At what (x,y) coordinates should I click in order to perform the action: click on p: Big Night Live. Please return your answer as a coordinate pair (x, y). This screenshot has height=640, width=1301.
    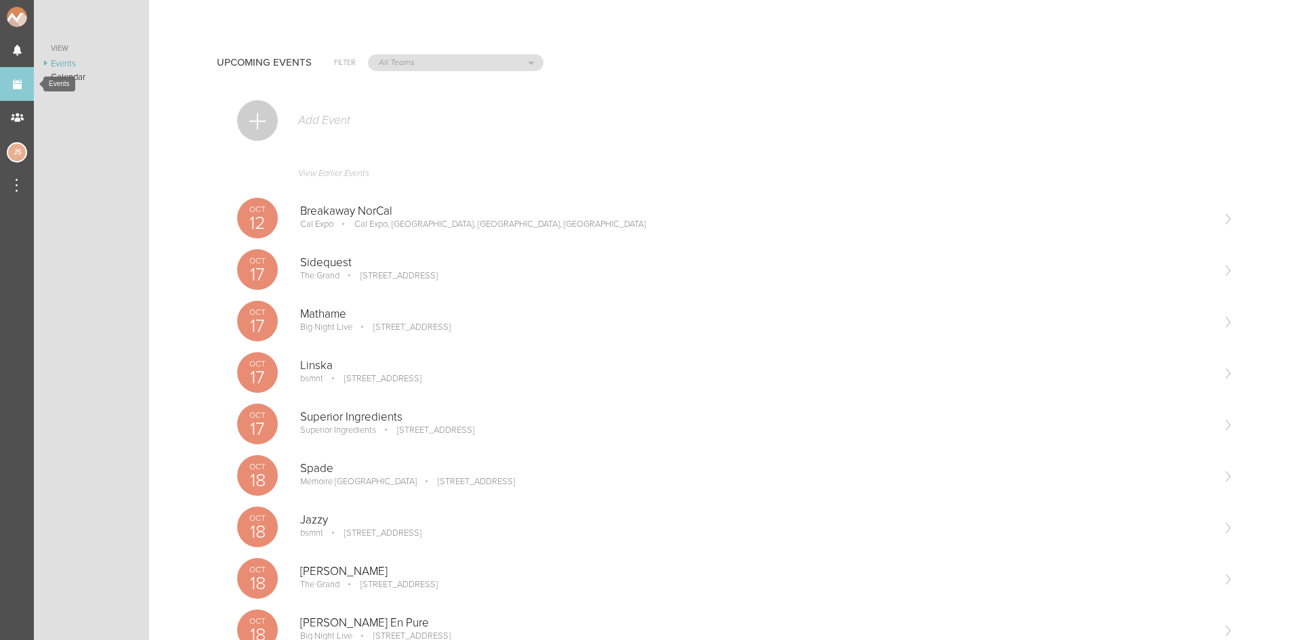
    Looking at the image, I should click on (326, 327).